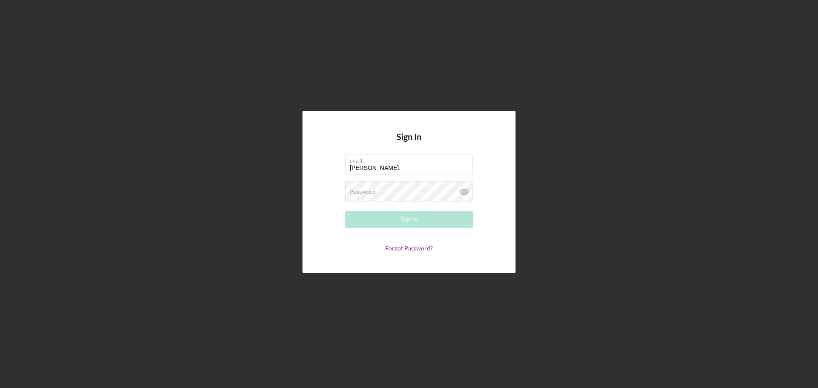  I want to click on a: Forgot Password?, so click(409, 248).